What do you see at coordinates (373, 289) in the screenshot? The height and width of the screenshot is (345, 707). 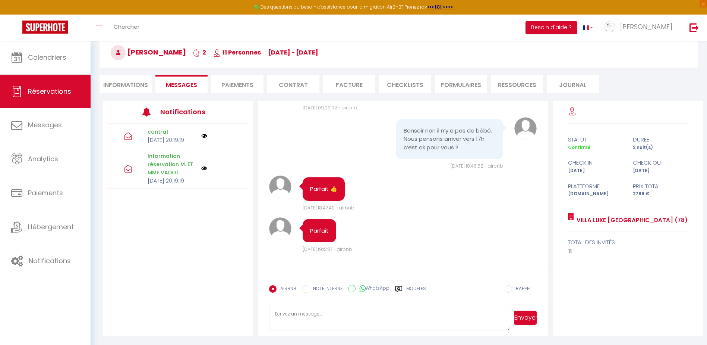 I see `label: WhatsApp` at bounding box center [373, 289].